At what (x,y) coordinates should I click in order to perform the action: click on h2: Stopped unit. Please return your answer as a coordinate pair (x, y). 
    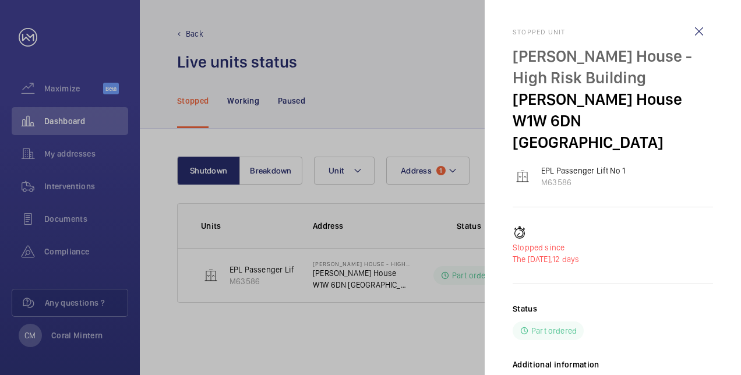
    Looking at the image, I should click on (613, 32).